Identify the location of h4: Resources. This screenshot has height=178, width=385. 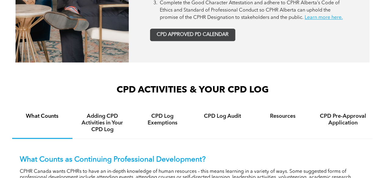
(283, 116).